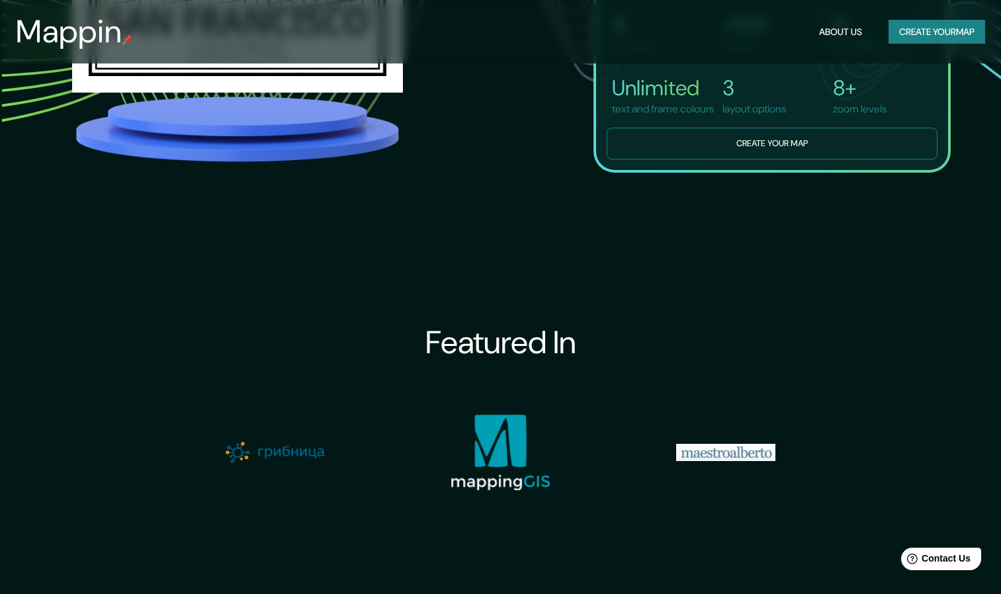 The width and height of the screenshot is (1001, 594). I want to click on img: maestroalberto-logo, so click(726, 452).